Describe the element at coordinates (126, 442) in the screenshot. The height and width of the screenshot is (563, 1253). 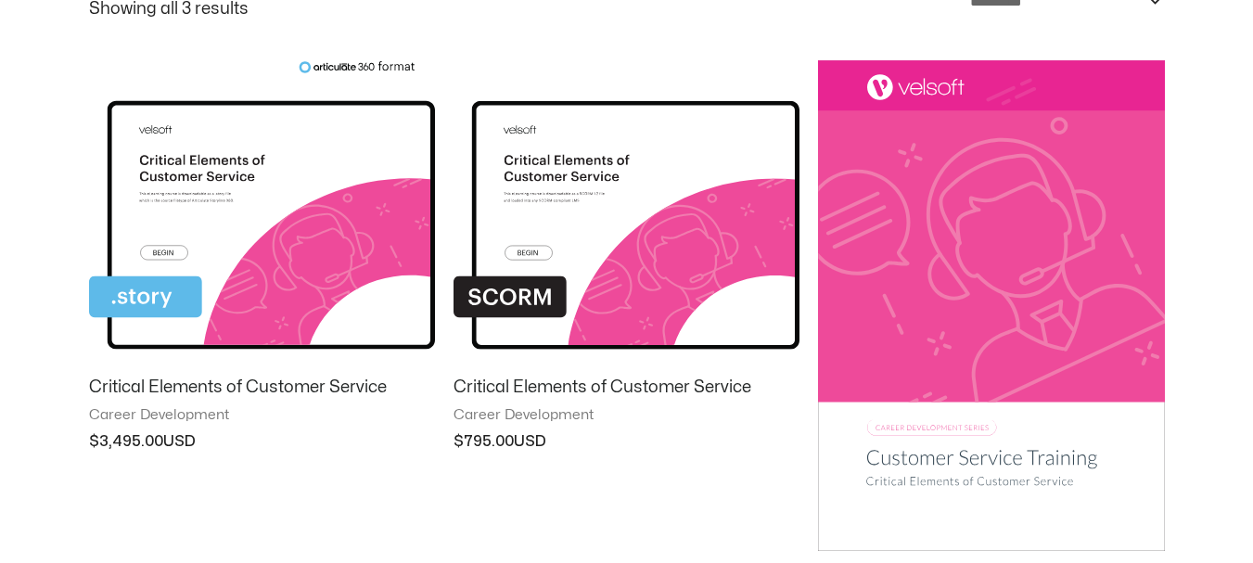
I see `bdi: 3,495.00` at that location.